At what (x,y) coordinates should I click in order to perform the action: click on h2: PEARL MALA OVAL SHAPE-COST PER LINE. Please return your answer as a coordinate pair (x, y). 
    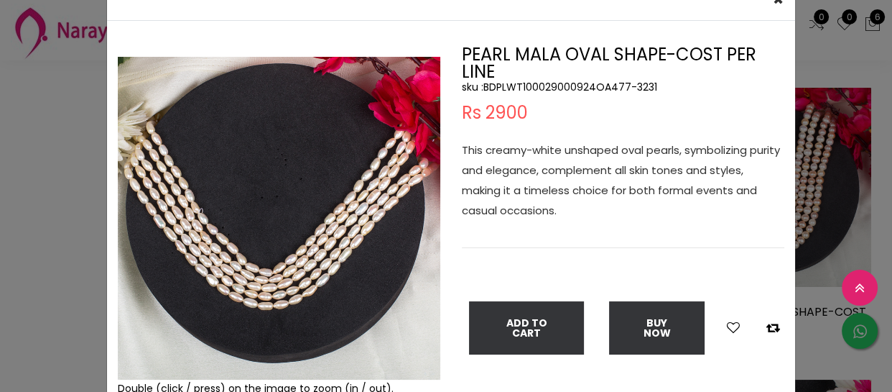
    Looking at the image, I should click on (623, 63).